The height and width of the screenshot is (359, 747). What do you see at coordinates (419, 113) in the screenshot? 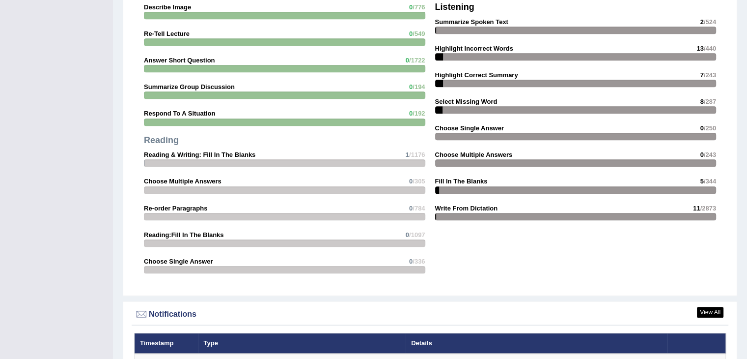
I see `span: /192` at bounding box center [419, 113].